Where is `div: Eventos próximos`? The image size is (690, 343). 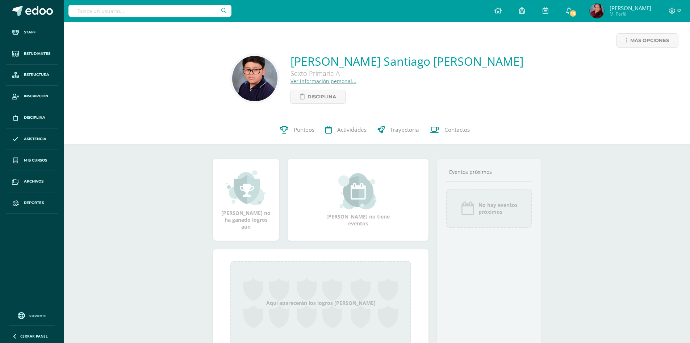
div: Eventos próximos is located at coordinates (489, 171).